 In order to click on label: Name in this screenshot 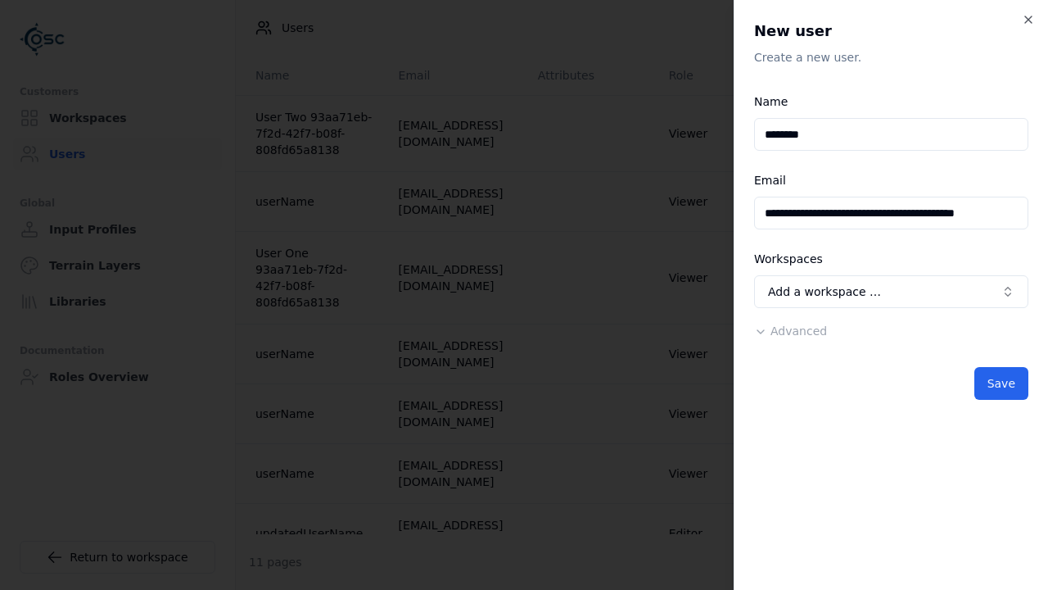, I will do `click(771, 102)`.